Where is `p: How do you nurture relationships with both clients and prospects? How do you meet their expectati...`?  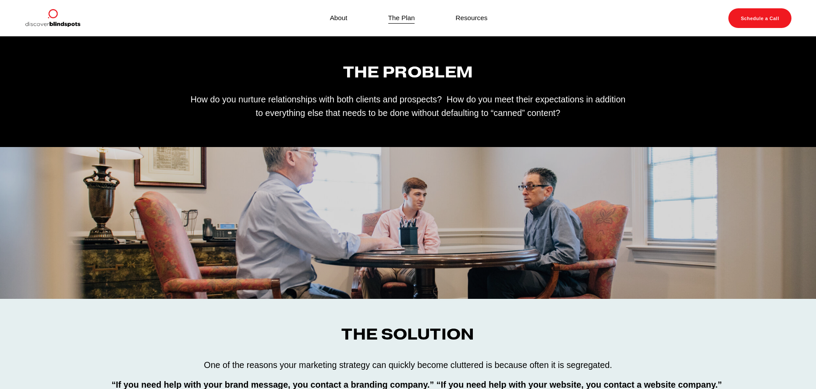 p: How do you nurture relationships with both clients and prospects? How do you meet their expectati... is located at coordinates (408, 106).